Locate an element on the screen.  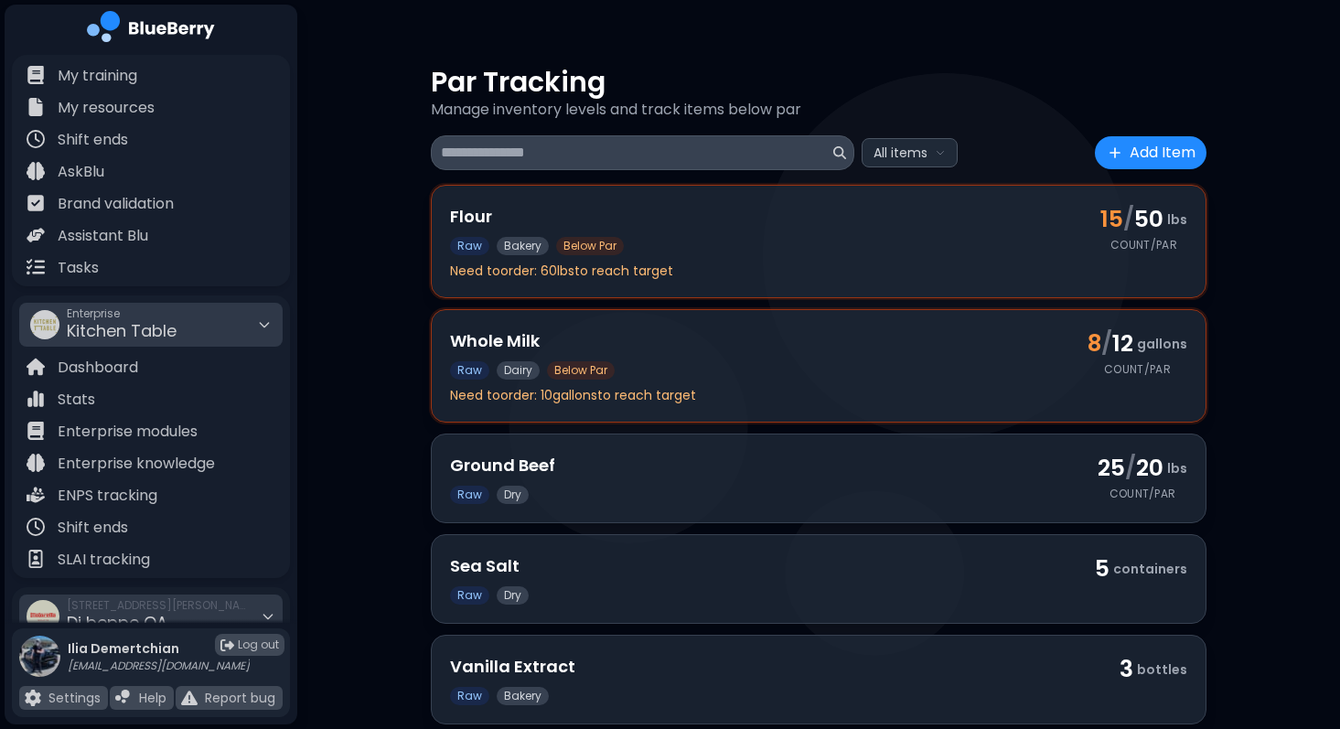
span: dairy is located at coordinates (518, 370).